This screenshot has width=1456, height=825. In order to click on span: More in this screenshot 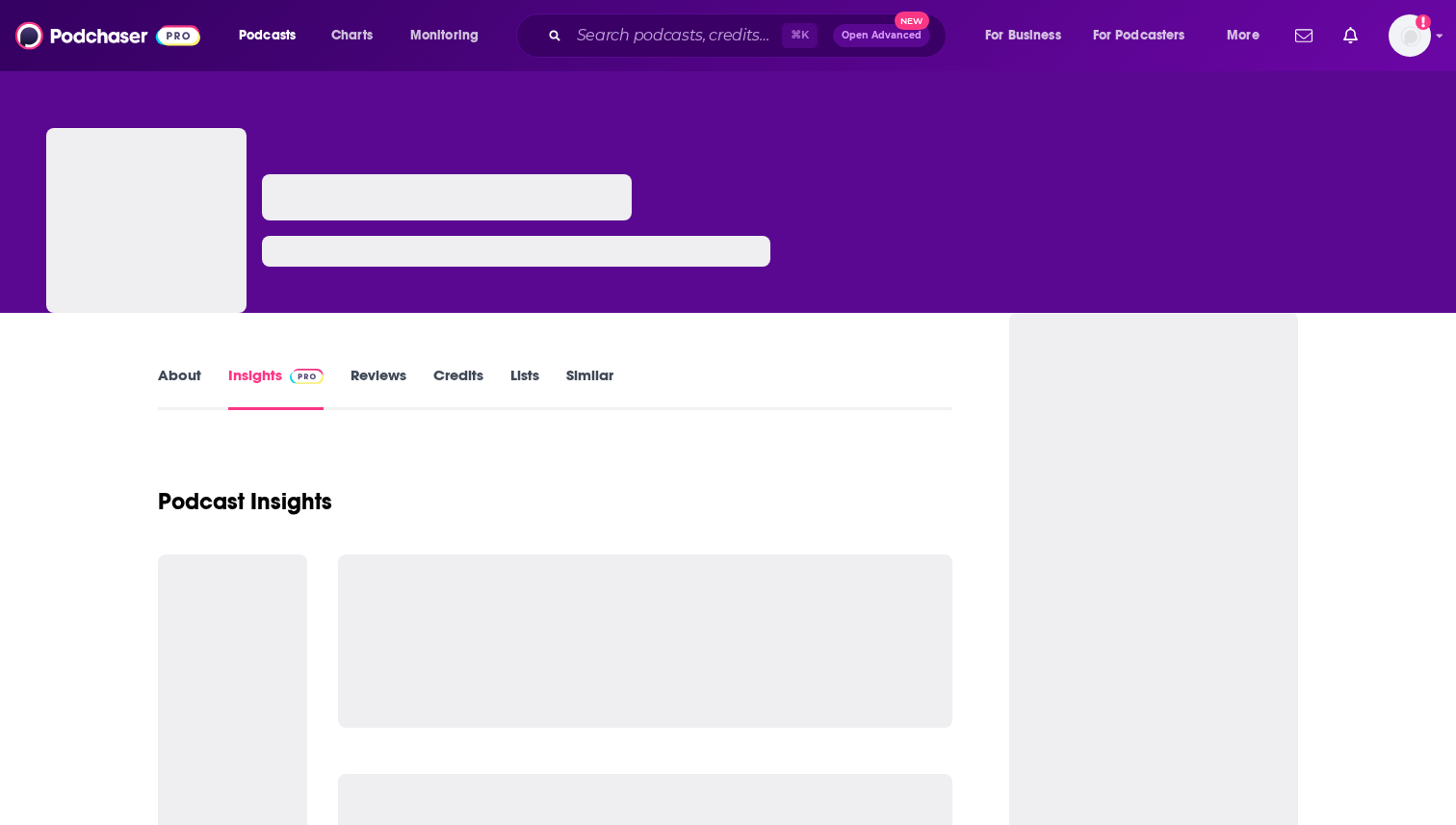, I will do `click(1242, 36)`.